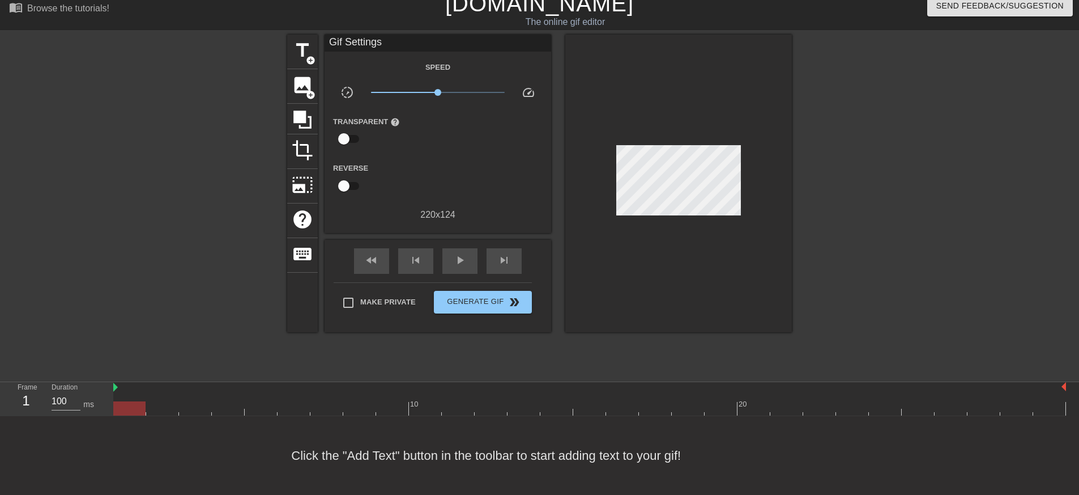 This screenshot has height=495, width=1079. What do you see at coordinates (529, 92) in the screenshot?
I see `span: speed` at bounding box center [529, 92].